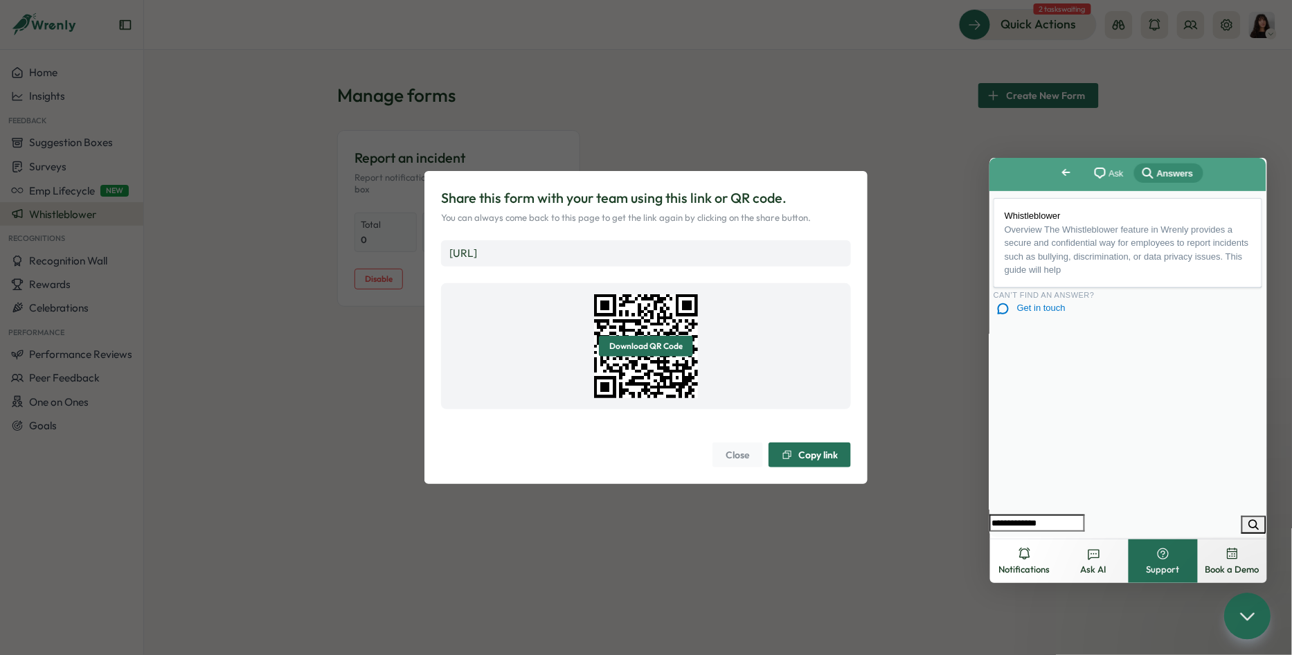  Describe the element at coordinates (1094, 570) in the screenshot. I see `span: Ask AI` at that location.